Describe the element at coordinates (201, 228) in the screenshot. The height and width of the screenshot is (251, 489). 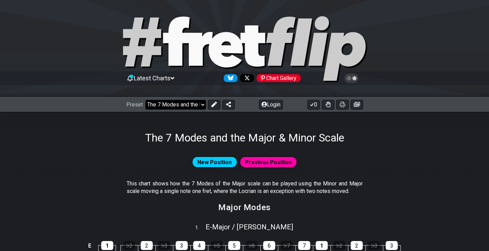
I see `span: 1 .` at that location.